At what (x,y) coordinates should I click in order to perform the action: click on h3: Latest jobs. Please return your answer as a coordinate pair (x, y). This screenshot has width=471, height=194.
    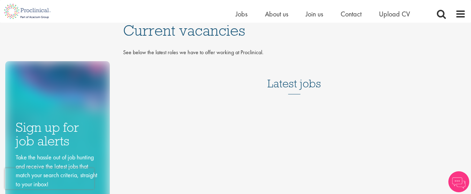
    Looking at the image, I should click on (294, 77).